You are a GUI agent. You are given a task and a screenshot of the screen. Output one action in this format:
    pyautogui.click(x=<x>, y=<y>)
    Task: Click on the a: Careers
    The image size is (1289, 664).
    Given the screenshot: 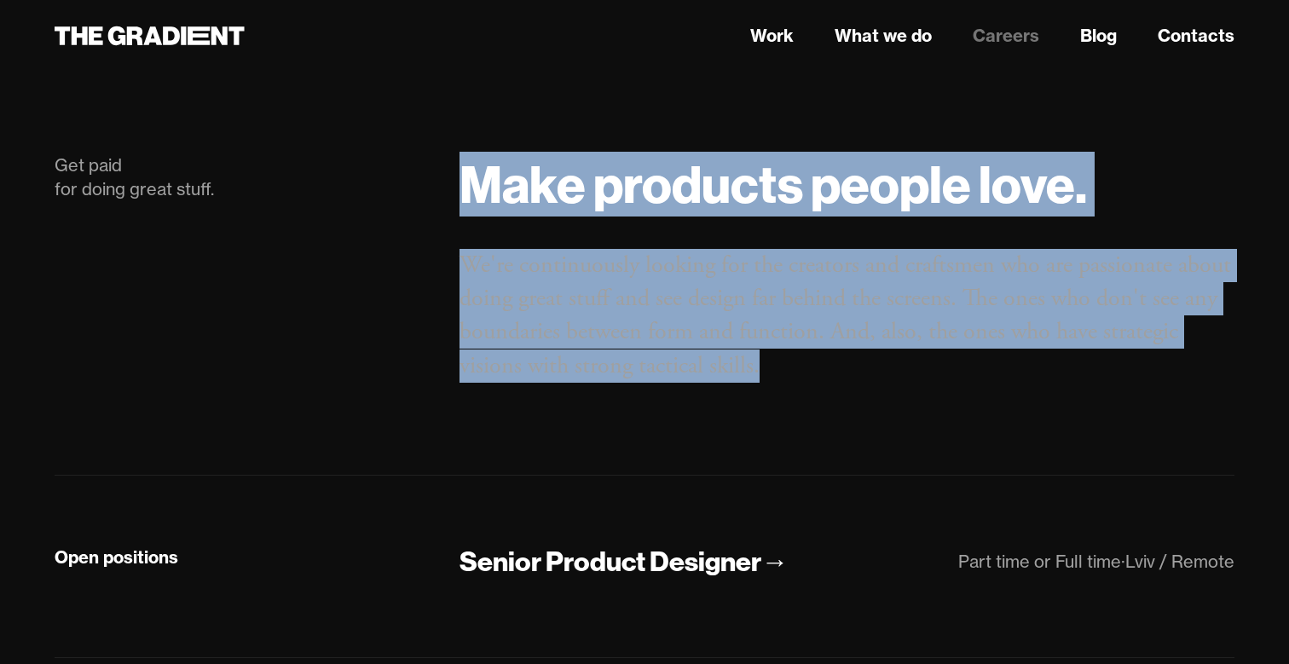 What is the action you would take?
    pyautogui.click(x=1006, y=36)
    